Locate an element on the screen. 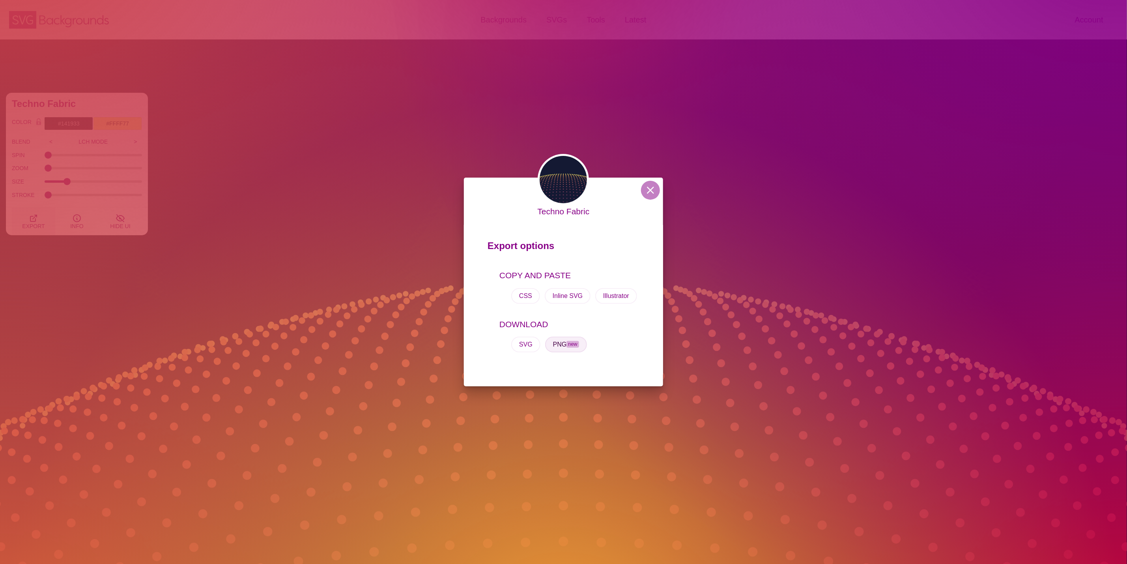 The height and width of the screenshot is (564, 1127). button: SVG is located at coordinates (526, 344).